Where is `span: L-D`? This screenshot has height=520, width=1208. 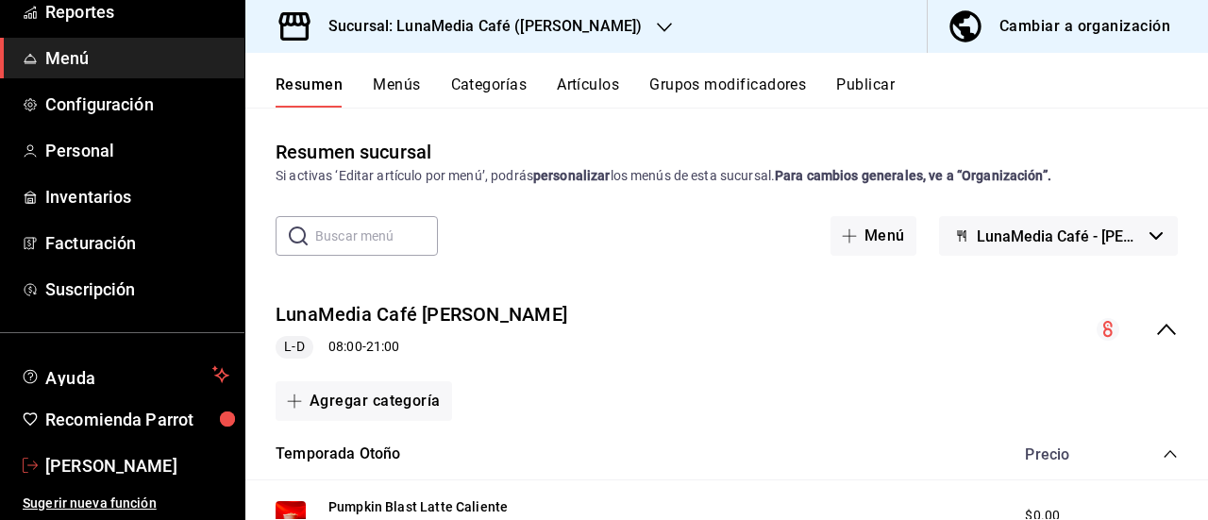
span: L-D is located at coordinates (293, 346).